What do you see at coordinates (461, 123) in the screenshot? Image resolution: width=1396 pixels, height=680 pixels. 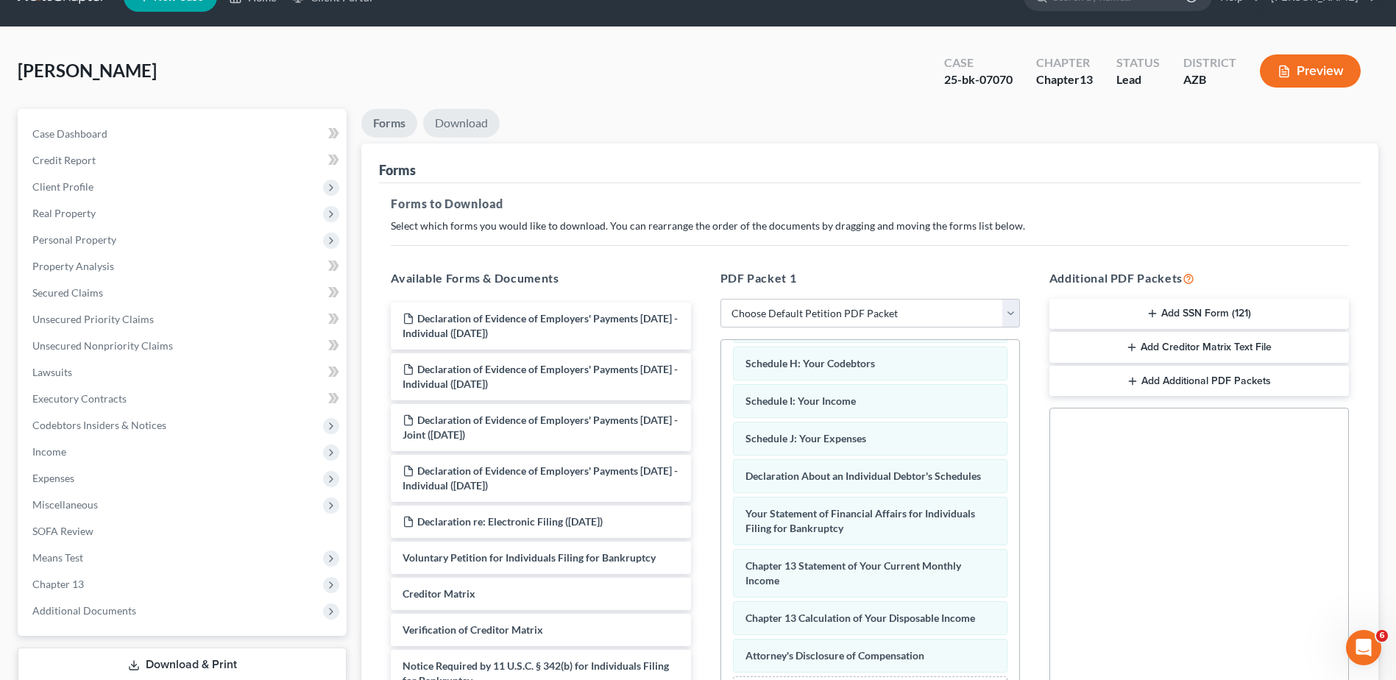 I see `a: Download` at bounding box center [461, 123].